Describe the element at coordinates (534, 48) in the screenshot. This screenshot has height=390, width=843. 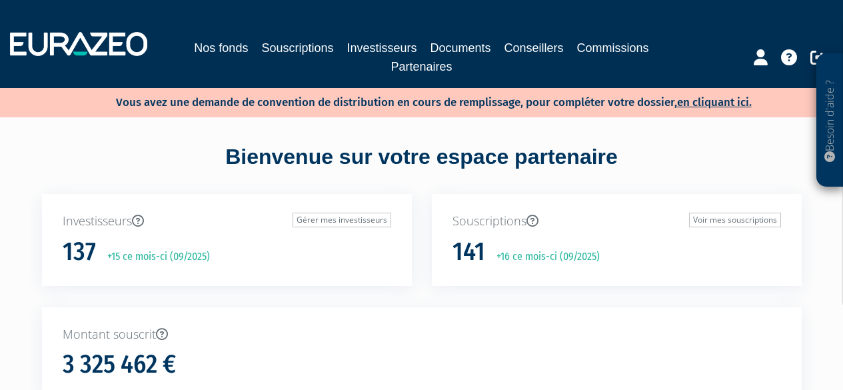
I see `a: Conseillers` at that location.